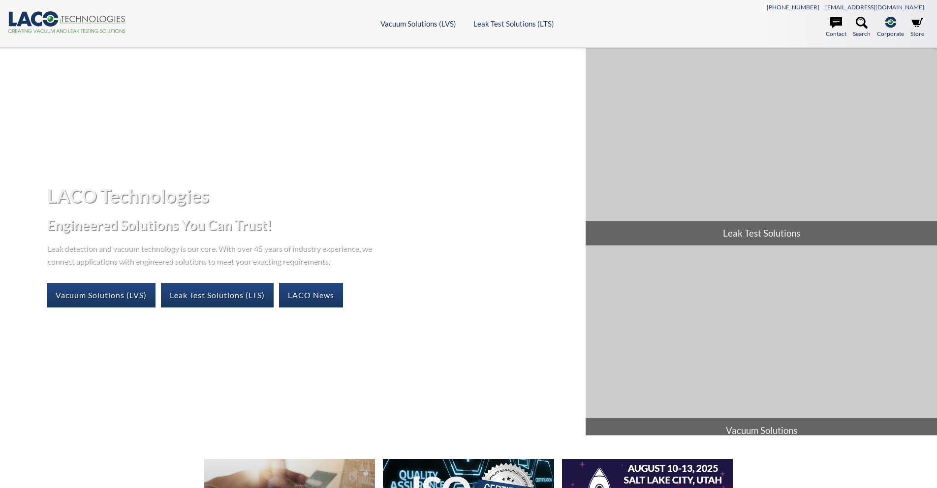  What do you see at coordinates (862, 28) in the screenshot?
I see `a: Search` at bounding box center [862, 28].